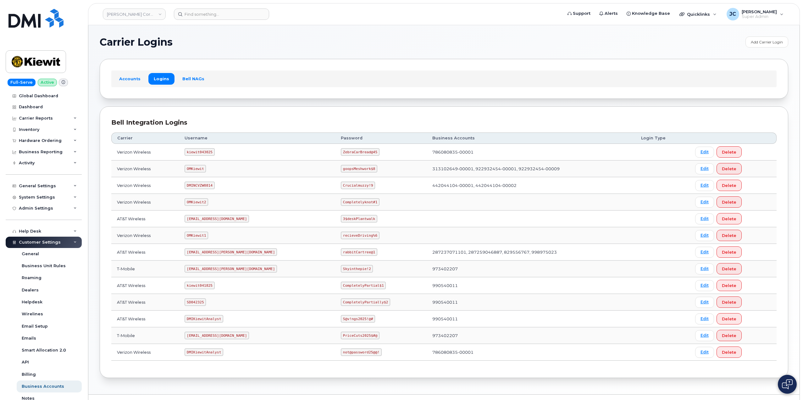 The image size is (803, 400). What do you see at coordinates (196, 235) in the screenshot?
I see `code: OMKiewit1` at bounding box center [196, 235].